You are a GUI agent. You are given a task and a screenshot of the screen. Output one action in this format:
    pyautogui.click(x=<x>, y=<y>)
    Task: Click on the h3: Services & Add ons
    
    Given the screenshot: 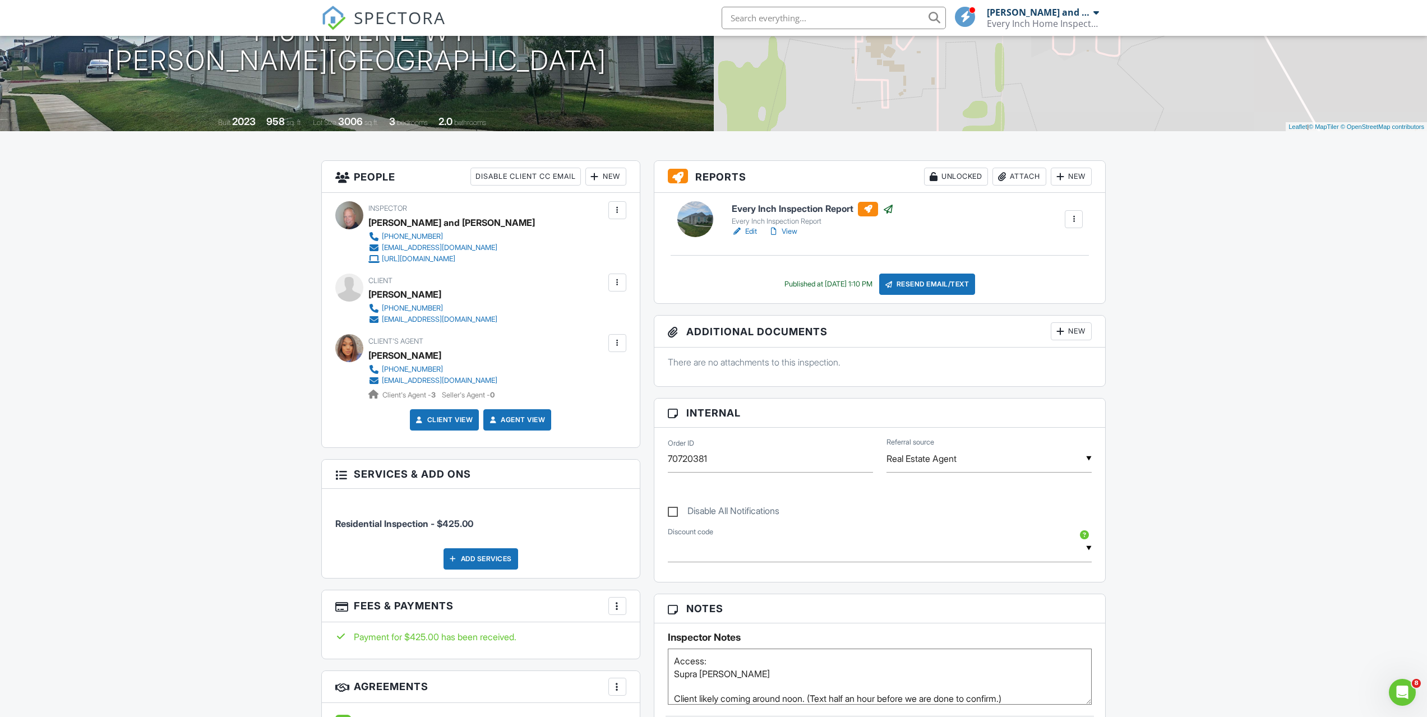 What is the action you would take?
    pyautogui.click(x=481, y=474)
    